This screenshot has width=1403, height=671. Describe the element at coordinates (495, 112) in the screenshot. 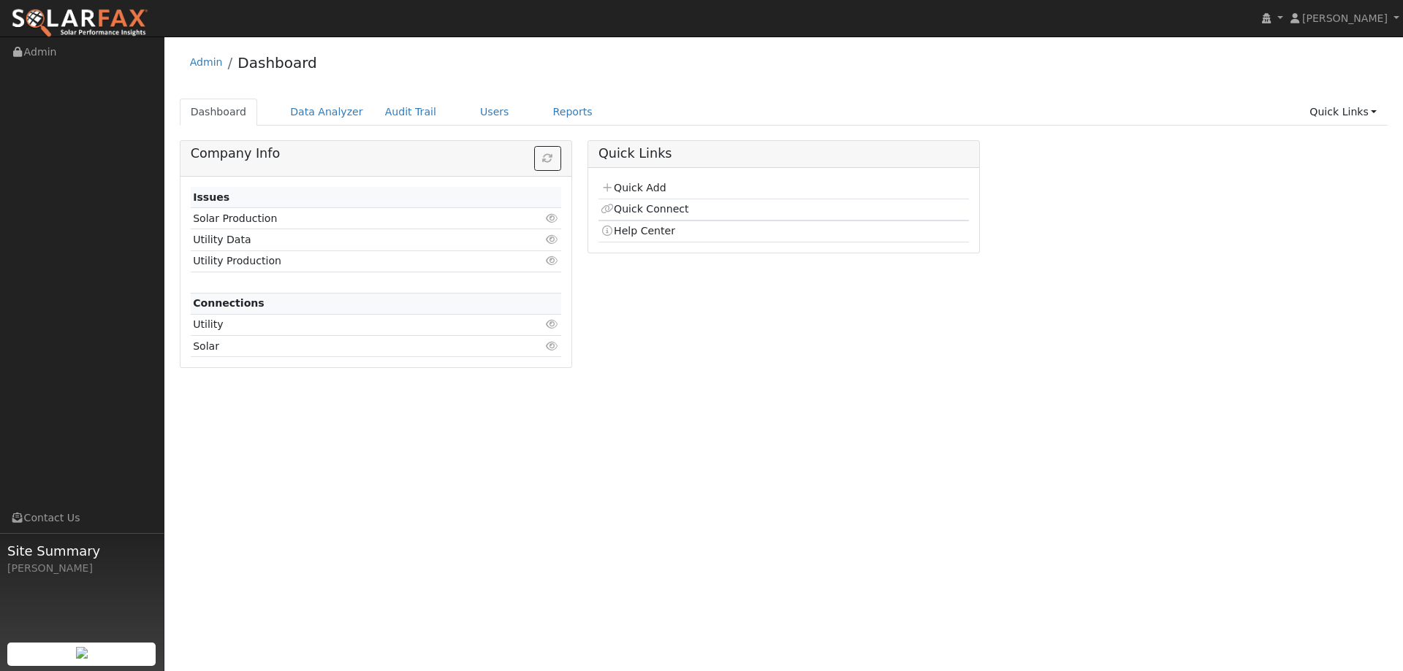

I see `a: Users` at that location.